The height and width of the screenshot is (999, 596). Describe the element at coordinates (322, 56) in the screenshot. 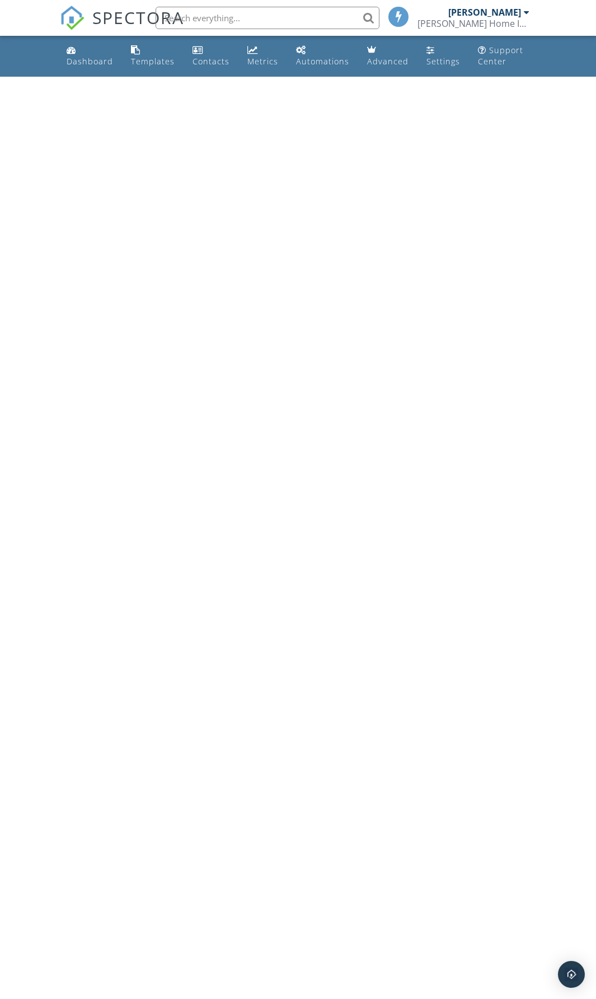

I see `a: Automations (Basic)` at that location.